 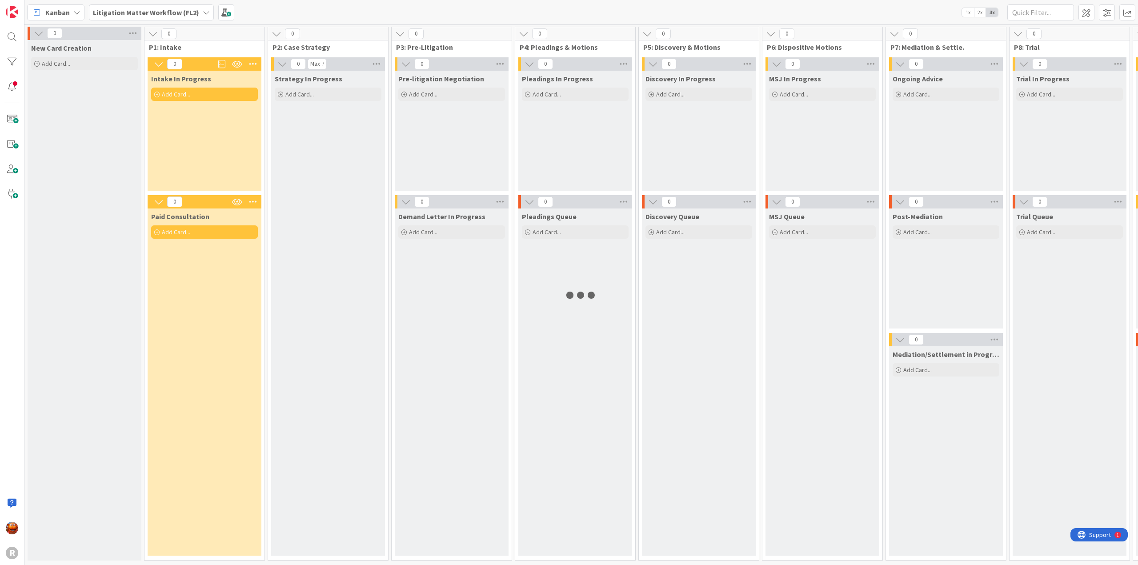 What do you see at coordinates (57, 12) in the screenshot?
I see `span: Kanban` at bounding box center [57, 12].